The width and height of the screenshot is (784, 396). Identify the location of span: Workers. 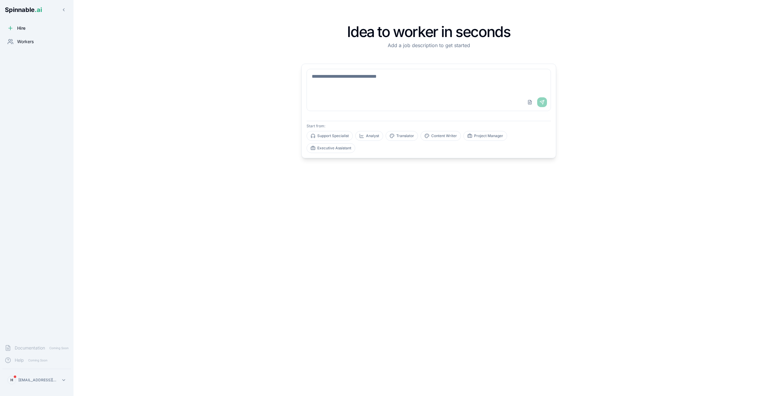
(25, 42).